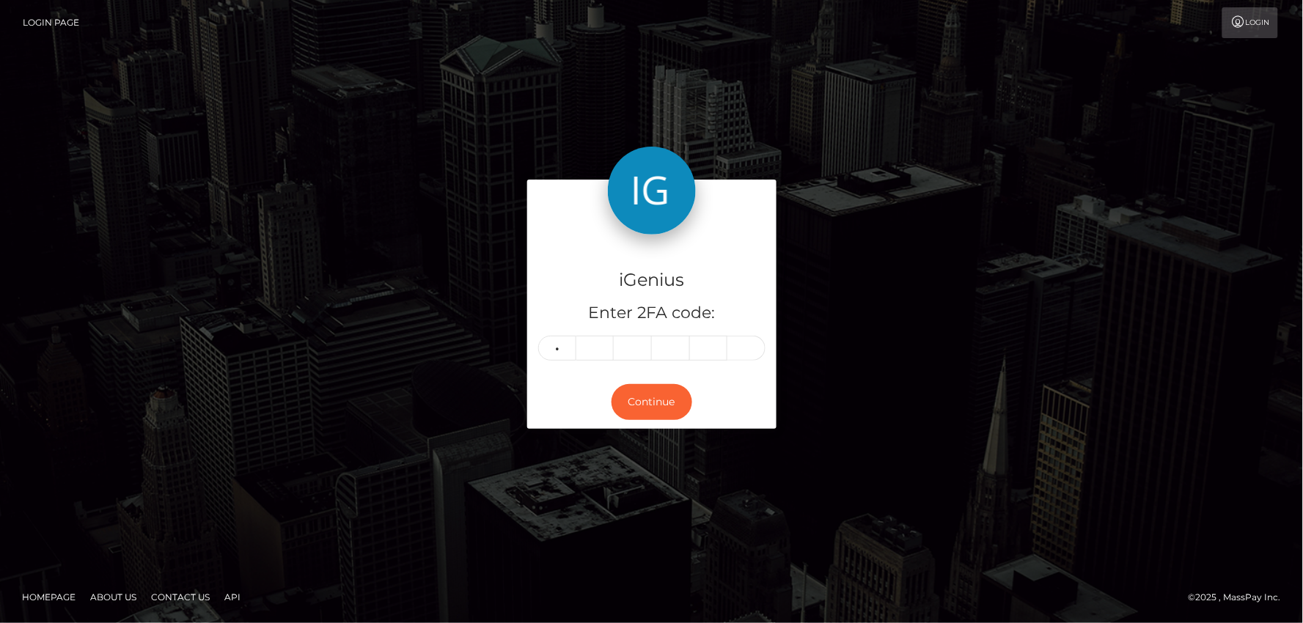  Describe the element at coordinates (113, 597) in the screenshot. I see `a: About Us` at that location.